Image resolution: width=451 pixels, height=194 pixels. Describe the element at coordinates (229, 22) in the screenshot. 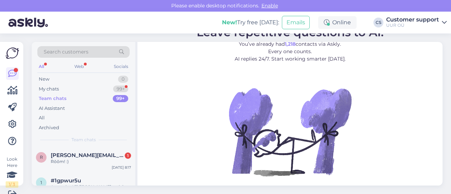

I see `b: New!` at that location.